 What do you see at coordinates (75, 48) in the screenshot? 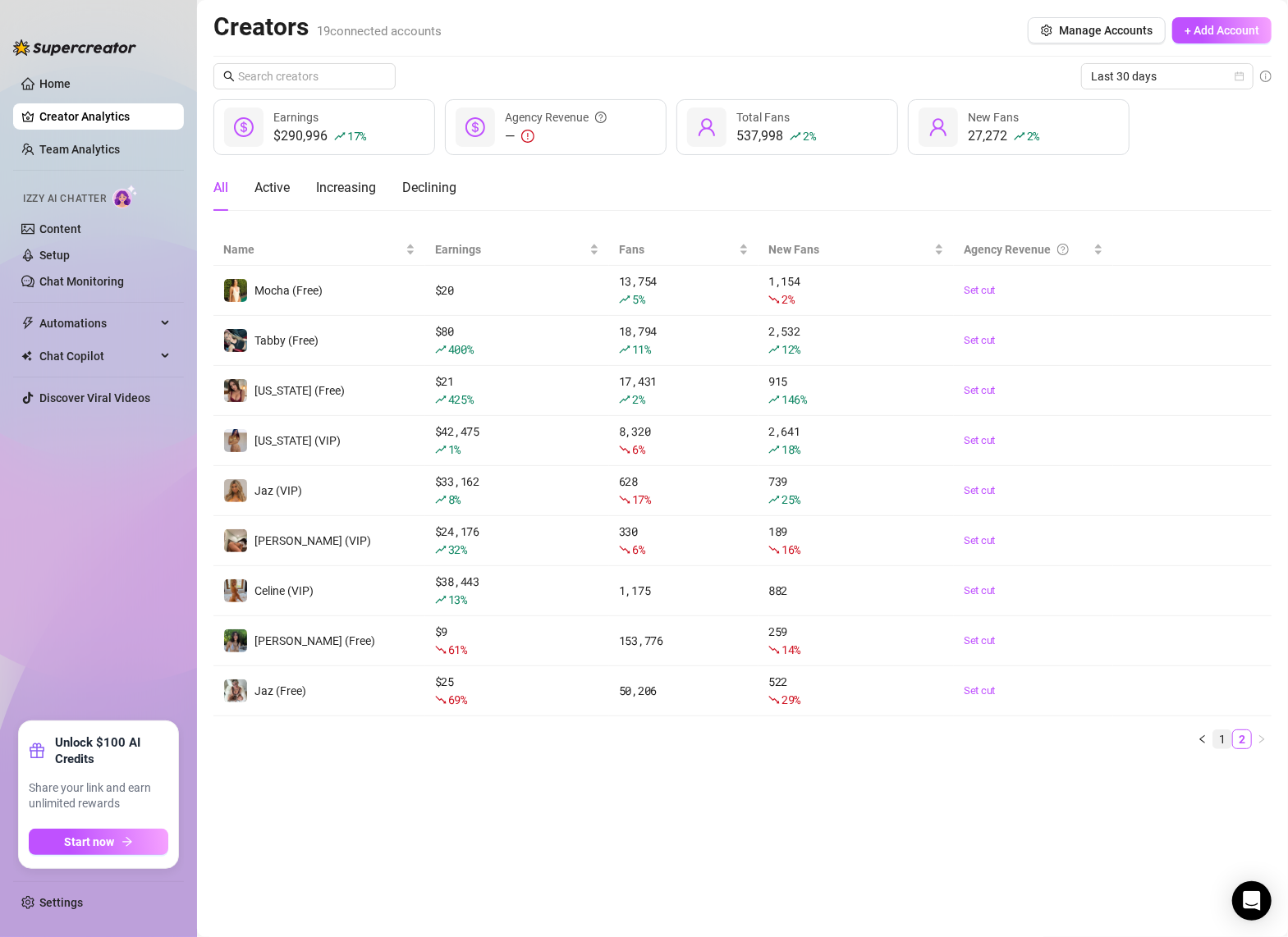
I see `img: logo-BBDzfeDw.svg` at bounding box center [75, 48].